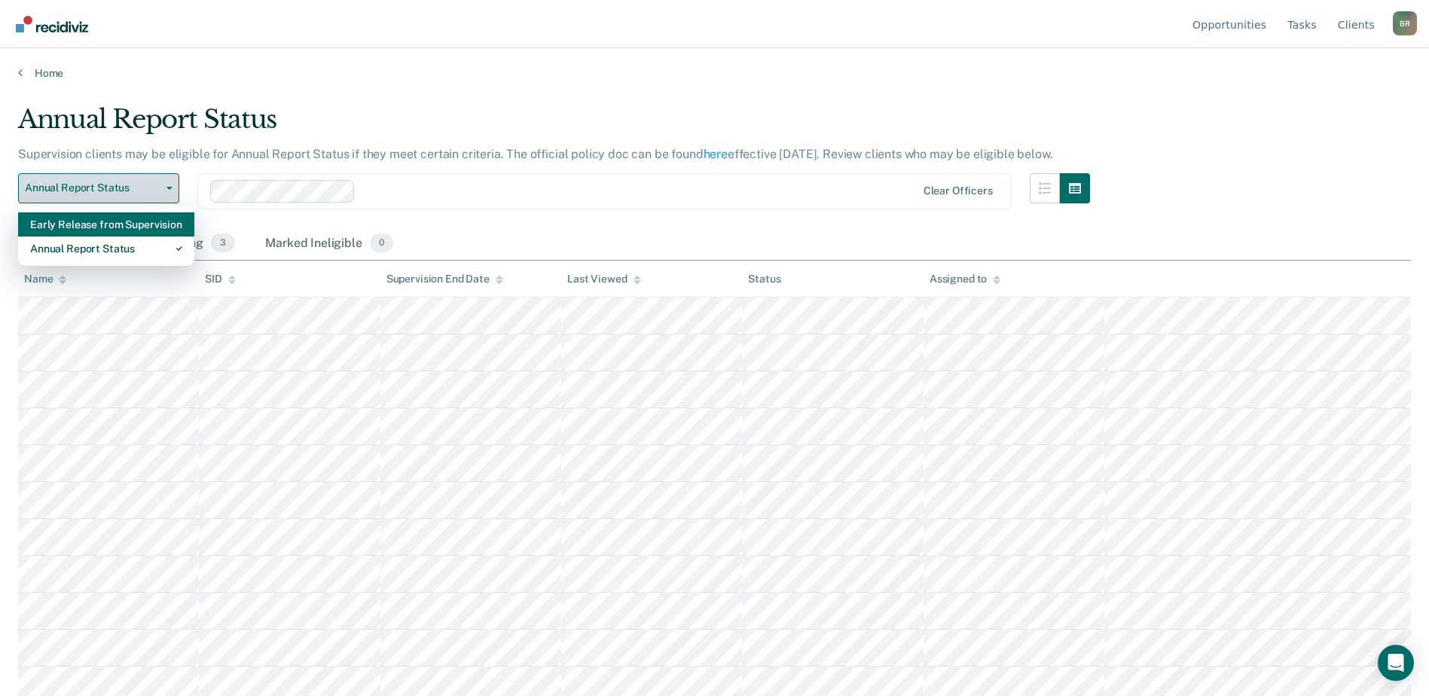 The width and height of the screenshot is (1429, 696). What do you see at coordinates (52, 24) in the screenshot?
I see `img: Recidiviz` at bounding box center [52, 24].